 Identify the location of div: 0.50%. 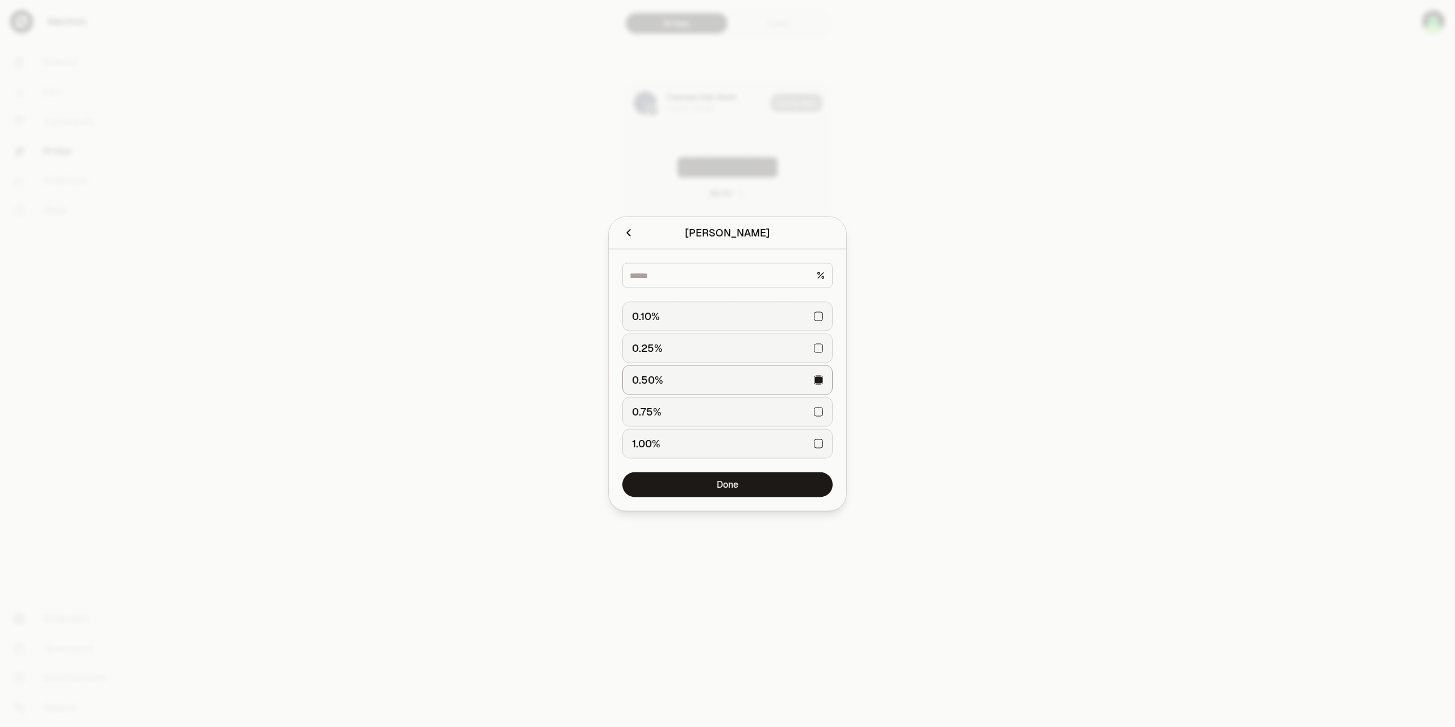
(647, 380).